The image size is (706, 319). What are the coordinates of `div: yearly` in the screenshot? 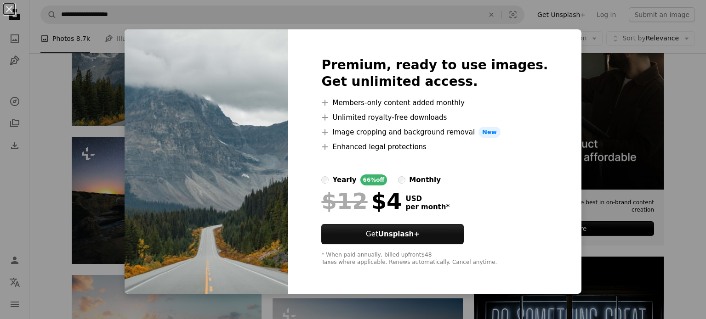 It's located at (344, 180).